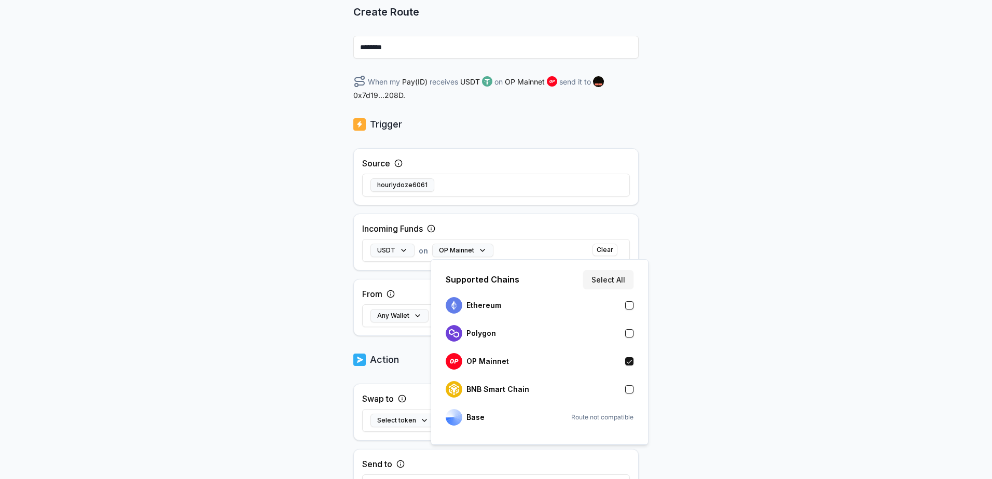 This screenshot has width=992, height=479. Describe the element at coordinates (483, 305) in the screenshot. I see `p: Ethereum` at that location.